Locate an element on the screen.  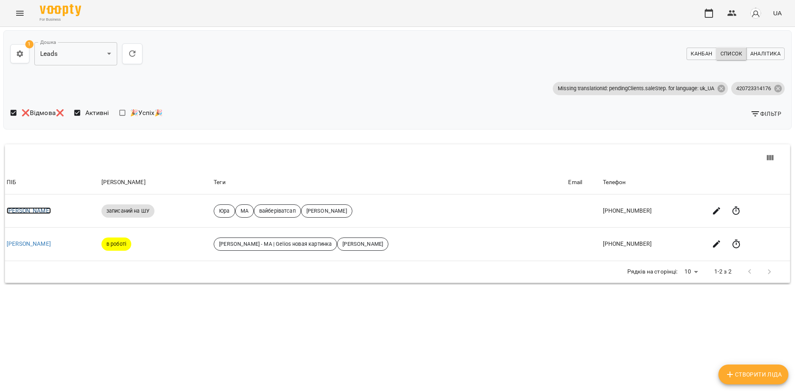
div: Missing translationId: pendingClients.saleStep. for language: uk_UA is located at coordinates (640, 89).